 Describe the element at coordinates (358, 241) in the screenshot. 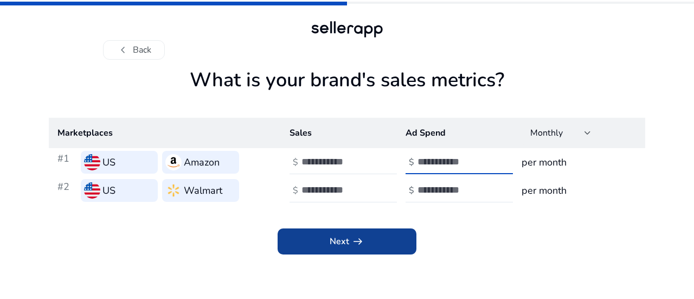

I see `span: arrow_right_alt` at that location.